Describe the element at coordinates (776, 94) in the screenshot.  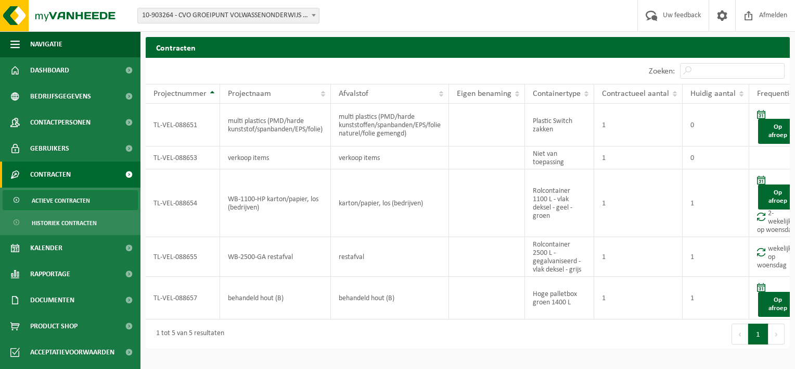
I see `span: Frequentie` at that location.